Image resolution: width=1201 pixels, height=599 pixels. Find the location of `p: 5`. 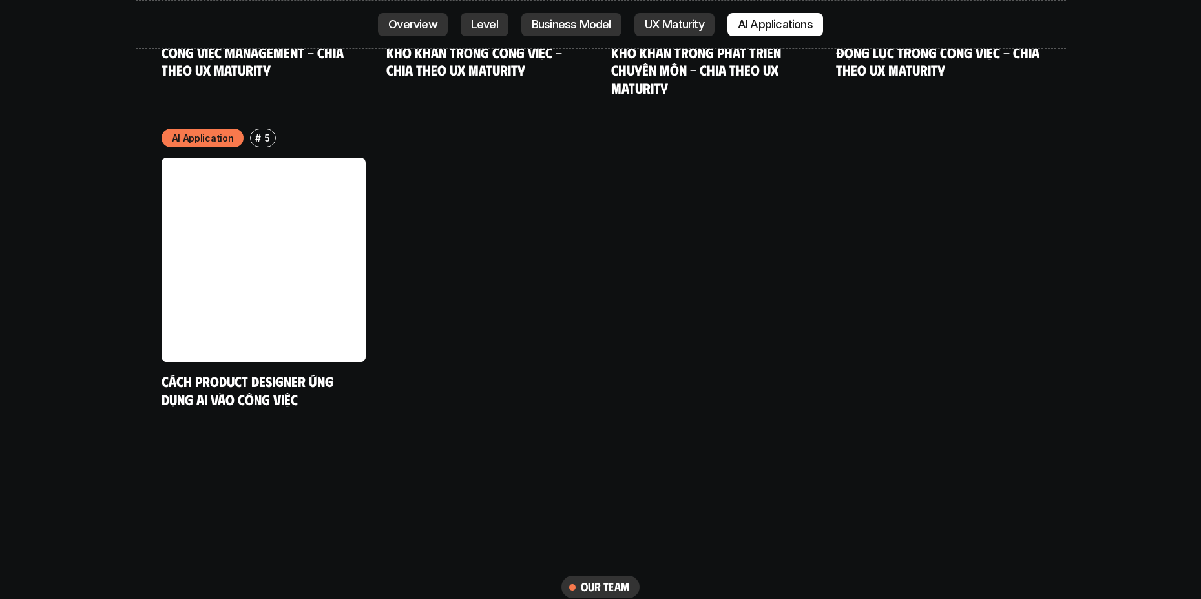

p: 5 is located at coordinates (267, 138).